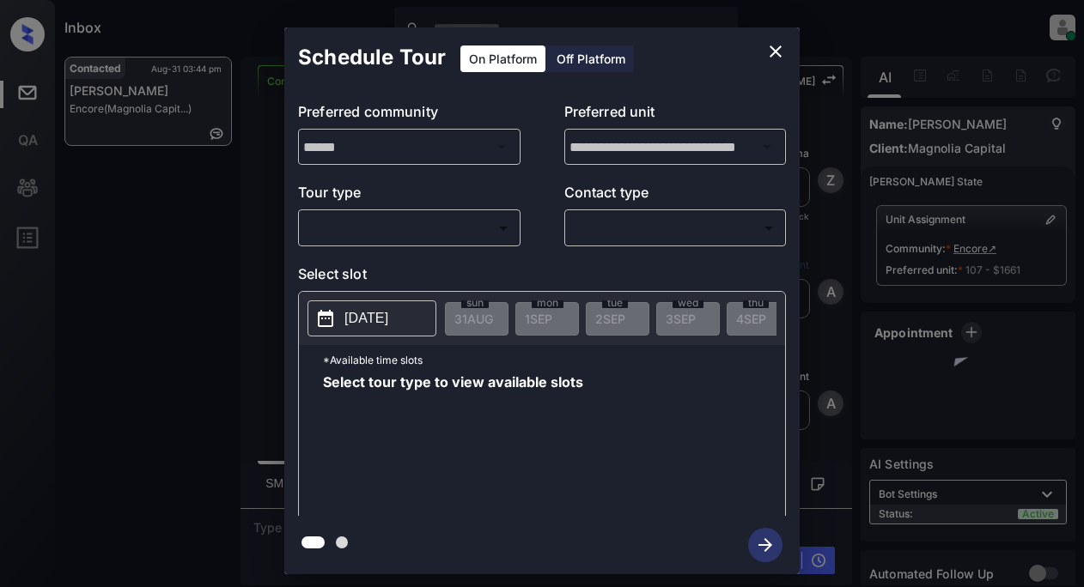 The image size is (1084, 587). What do you see at coordinates (502, 58) in the screenshot?
I see `div: On Platform` at bounding box center [502, 58].